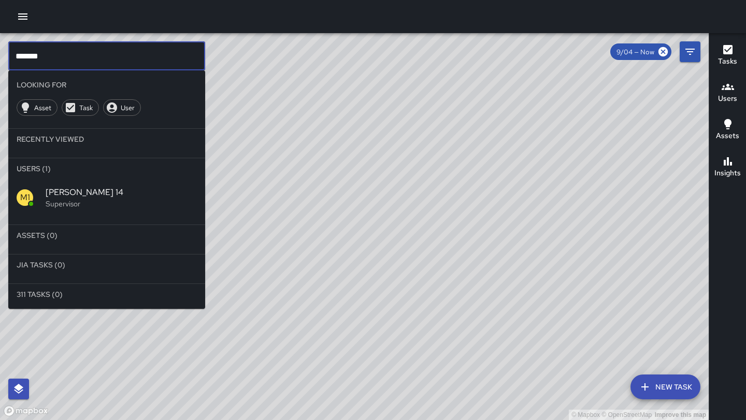 The image size is (746, 420). I want to click on button: Filters, so click(690, 52).